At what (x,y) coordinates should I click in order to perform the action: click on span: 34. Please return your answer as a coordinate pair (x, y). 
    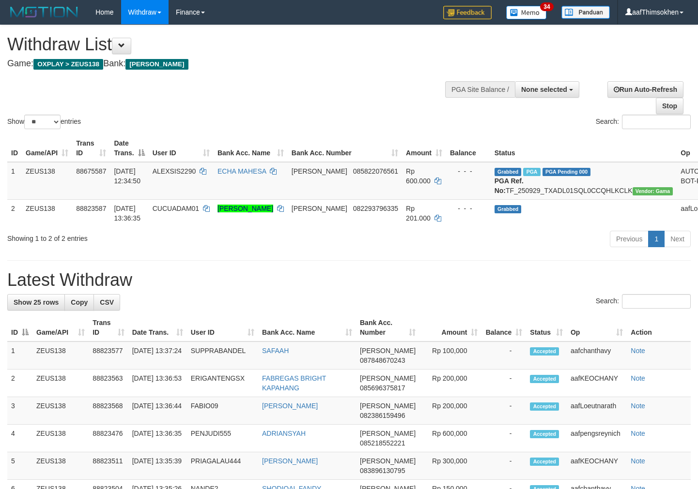
    Looking at the image, I should click on (546, 7).